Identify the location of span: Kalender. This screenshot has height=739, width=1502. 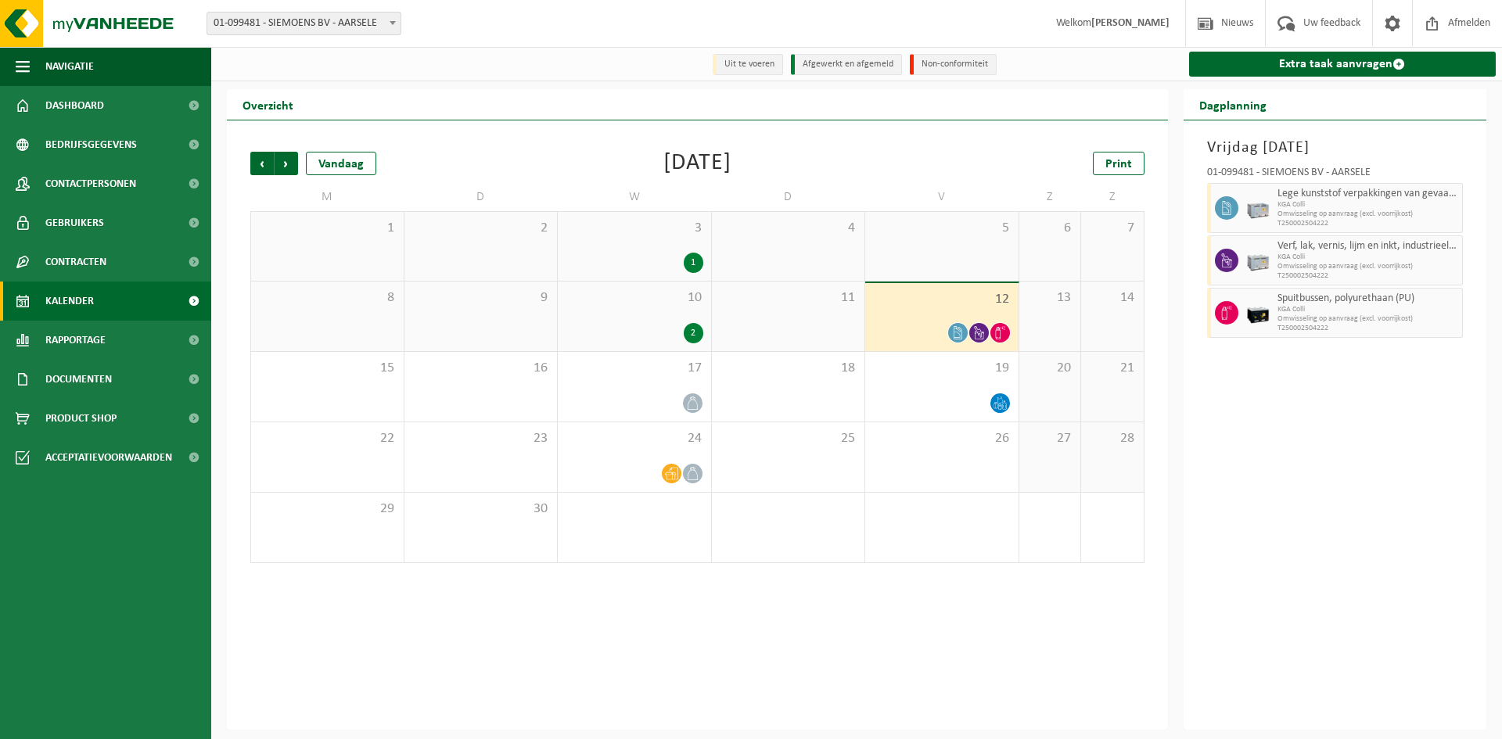
(70, 301).